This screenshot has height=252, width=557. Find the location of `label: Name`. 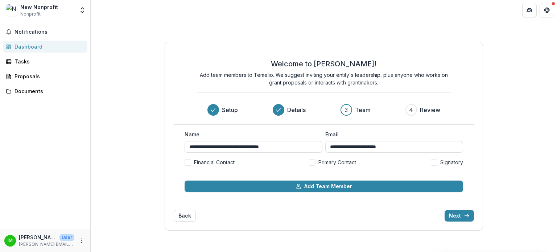

label: Name is located at coordinates (251, 134).